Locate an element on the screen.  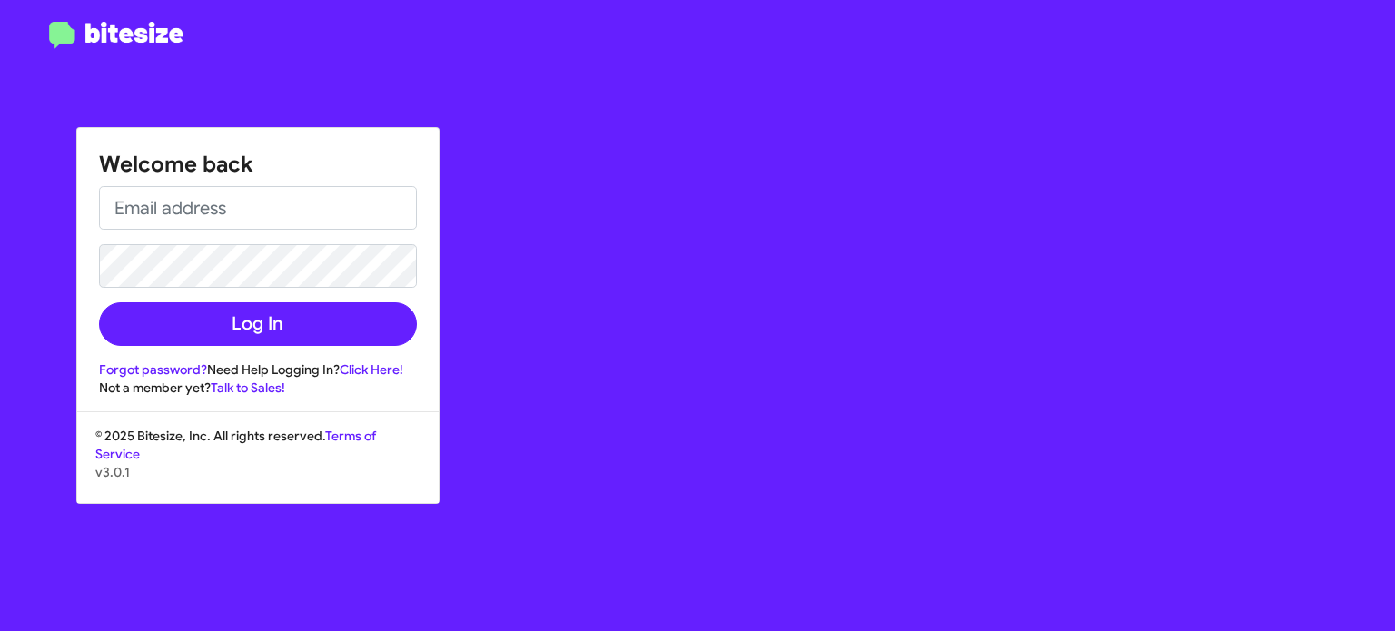
a: Click Here! is located at coordinates (372, 370).